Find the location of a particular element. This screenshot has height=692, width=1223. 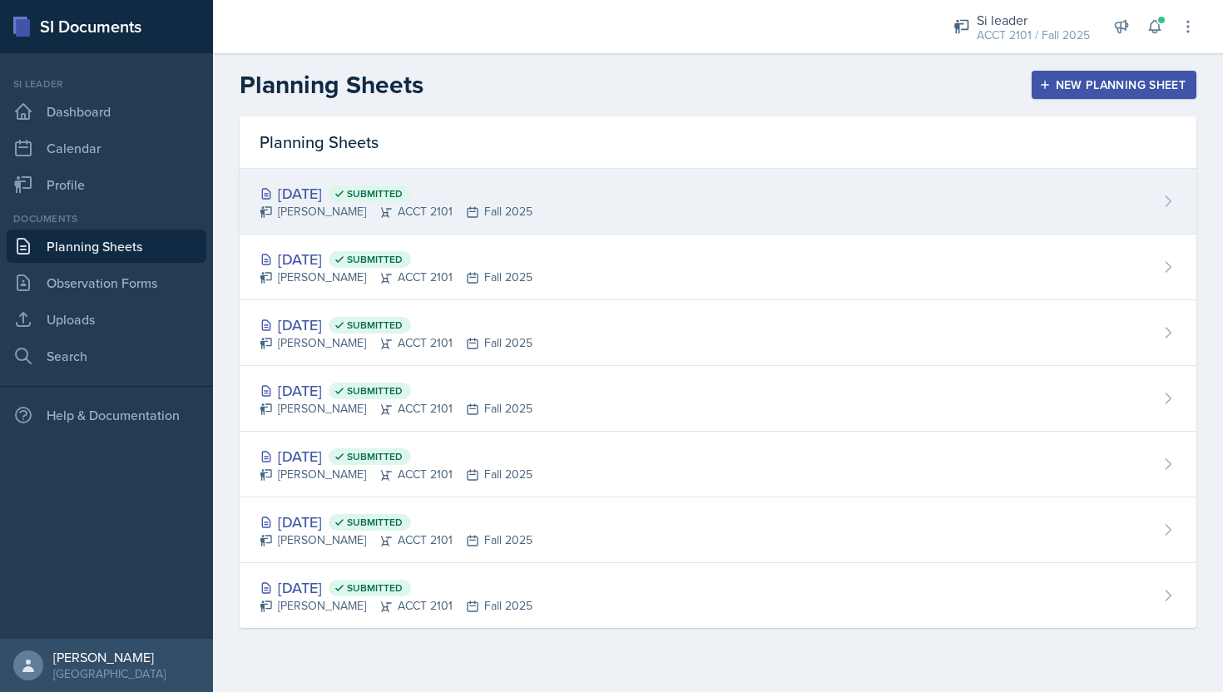

div: Documents is located at coordinates (107, 219).